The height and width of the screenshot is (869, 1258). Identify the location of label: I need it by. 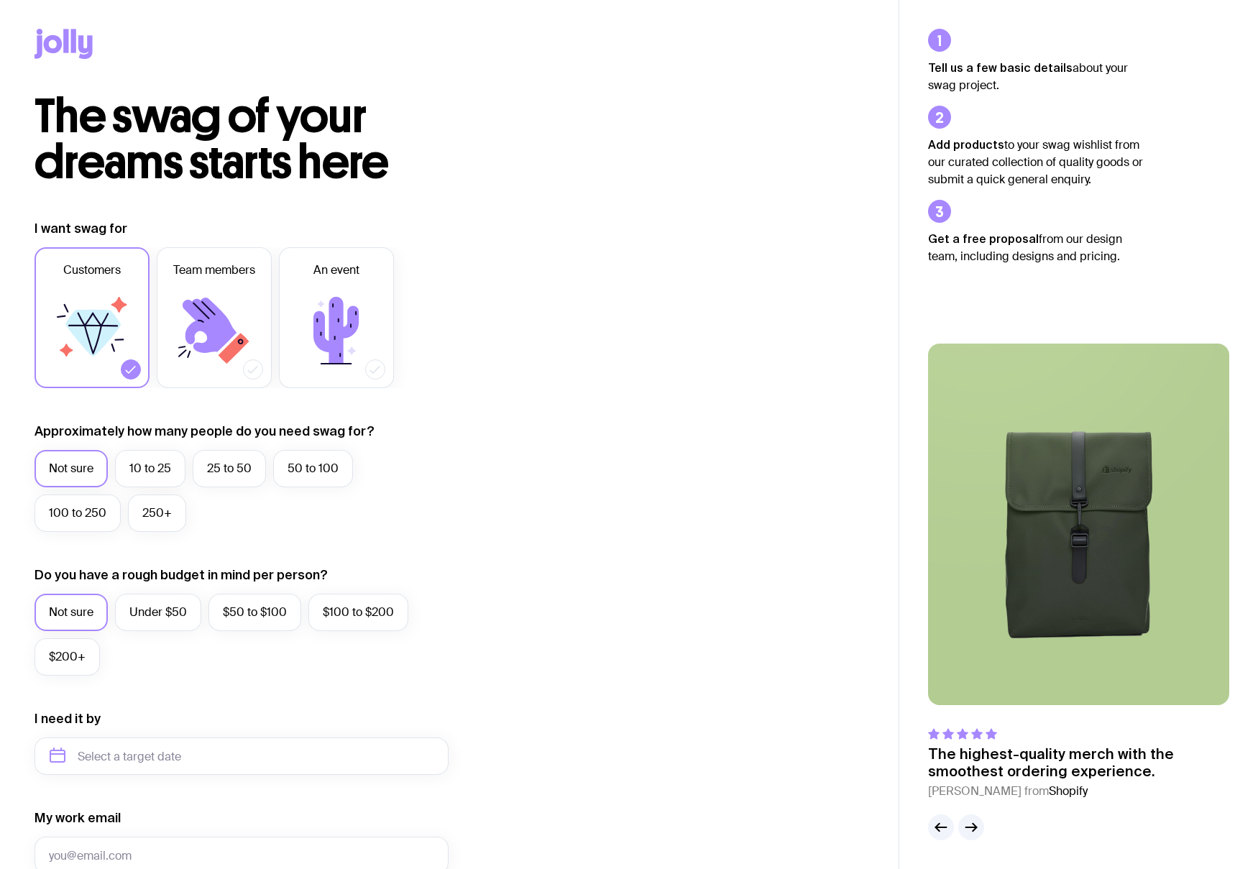
(68, 719).